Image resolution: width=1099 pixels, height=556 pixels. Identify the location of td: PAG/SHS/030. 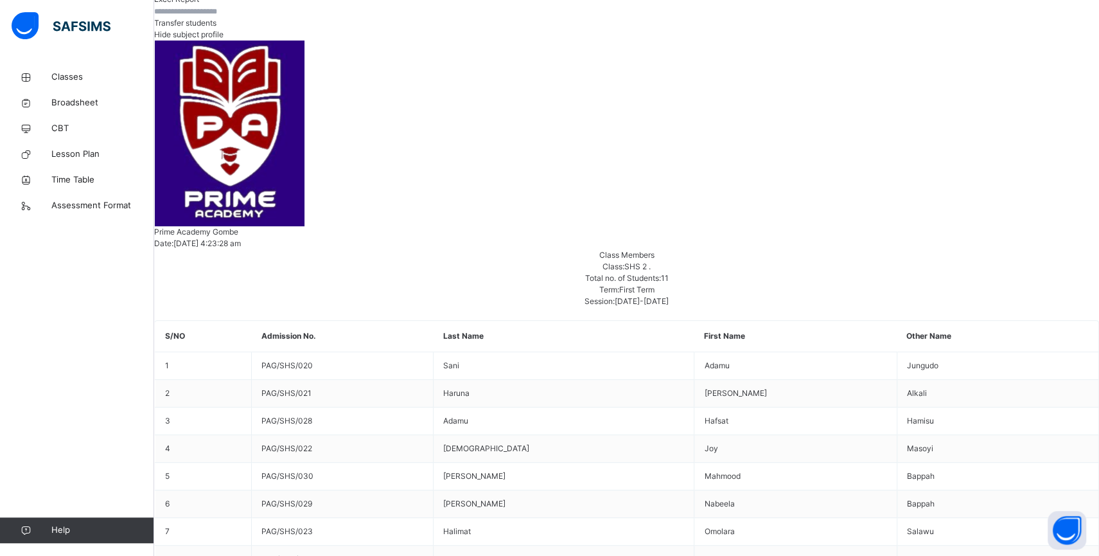
(342, 476).